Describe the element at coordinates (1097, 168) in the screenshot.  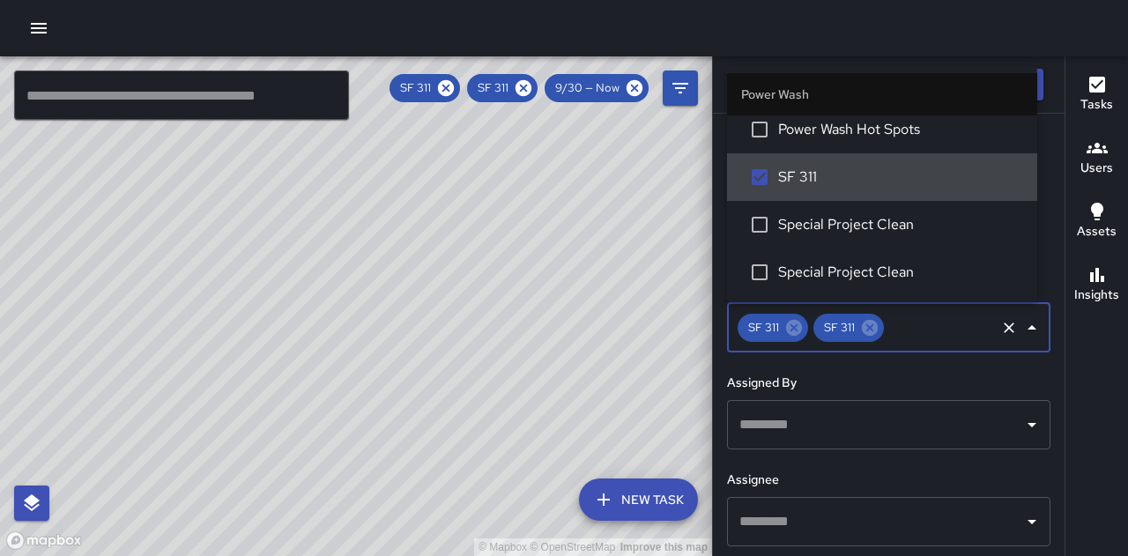
I see `h6: Users` at that location.